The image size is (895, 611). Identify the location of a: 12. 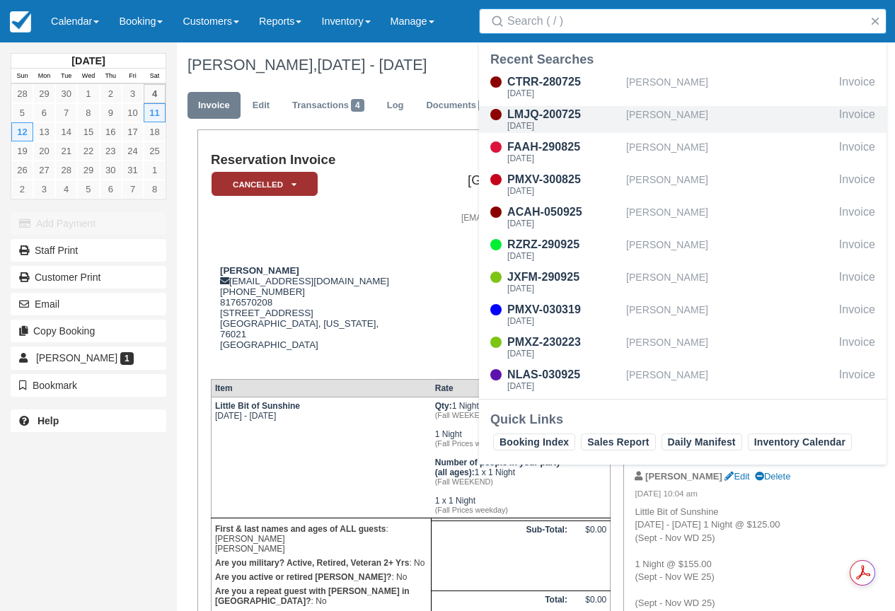
(22, 132).